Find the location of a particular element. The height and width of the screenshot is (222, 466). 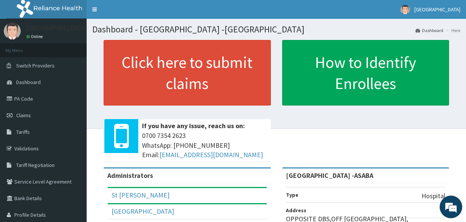

a: Online is located at coordinates (35, 37).